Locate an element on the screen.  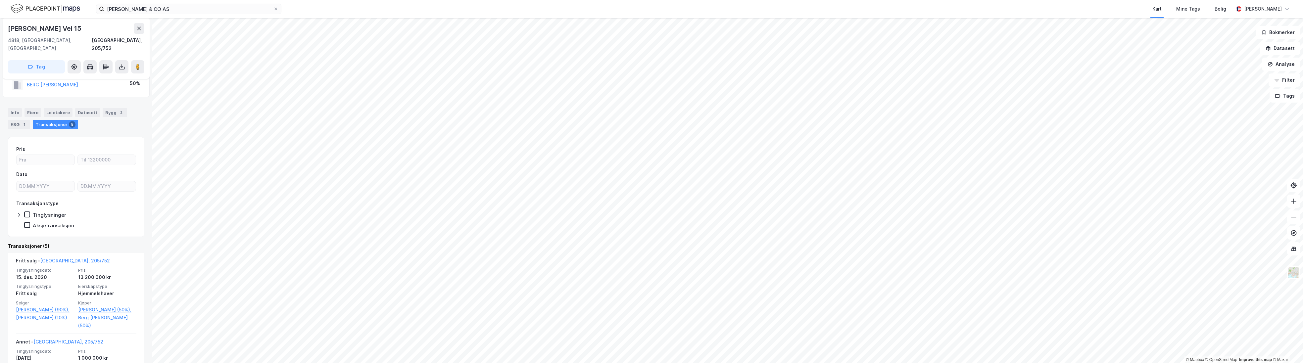
div: Bygg is located at coordinates (115, 113).